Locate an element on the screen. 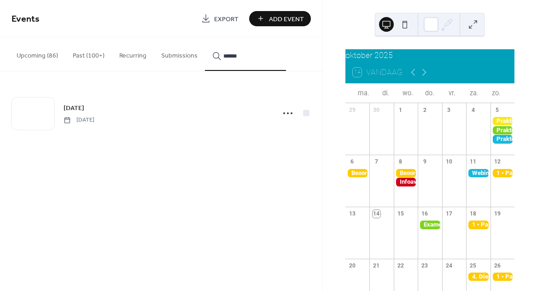  div: 20 is located at coordinates (352, 265).